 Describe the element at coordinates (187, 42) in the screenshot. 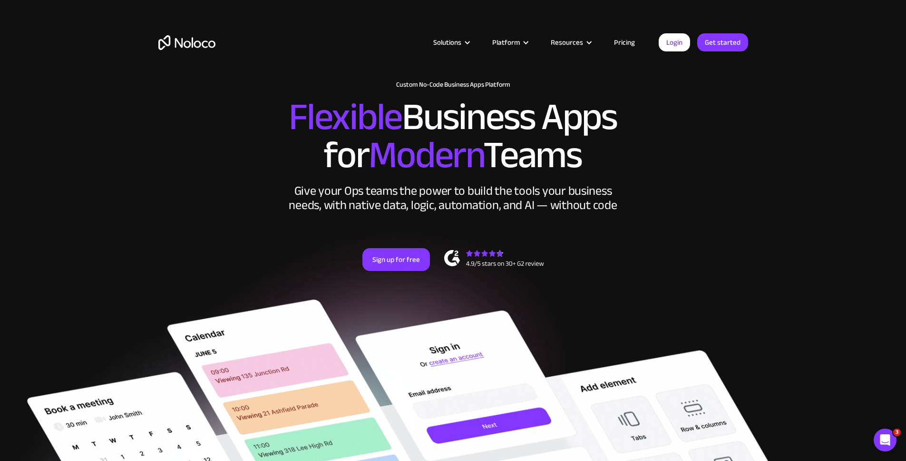

I see `a: home` at that location.